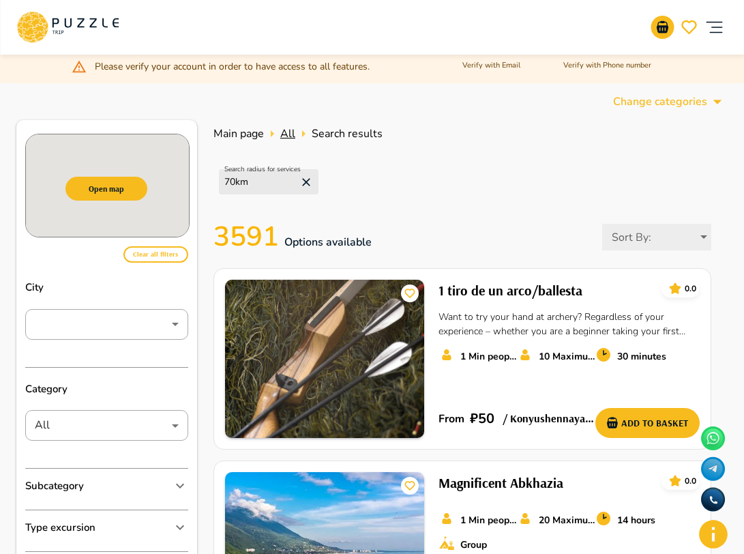 Image resolution: width=744 pixels, height=554 pixels. What do you see at coordinates (607, 66) in the screenshot?
I see `p: Verify with Phone number` at bounding box center [607, 66].